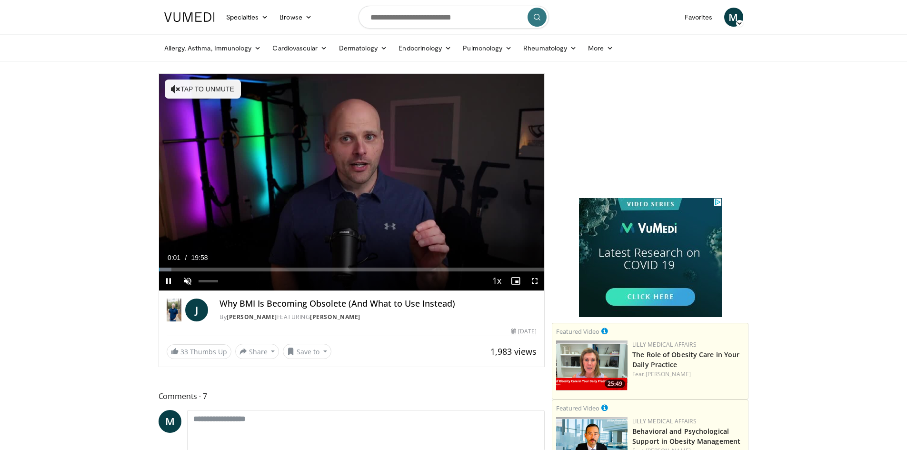 Image resolution: width=907 pixels, height=450 pixels. I want to click on div: Feat., so click(688, 374).